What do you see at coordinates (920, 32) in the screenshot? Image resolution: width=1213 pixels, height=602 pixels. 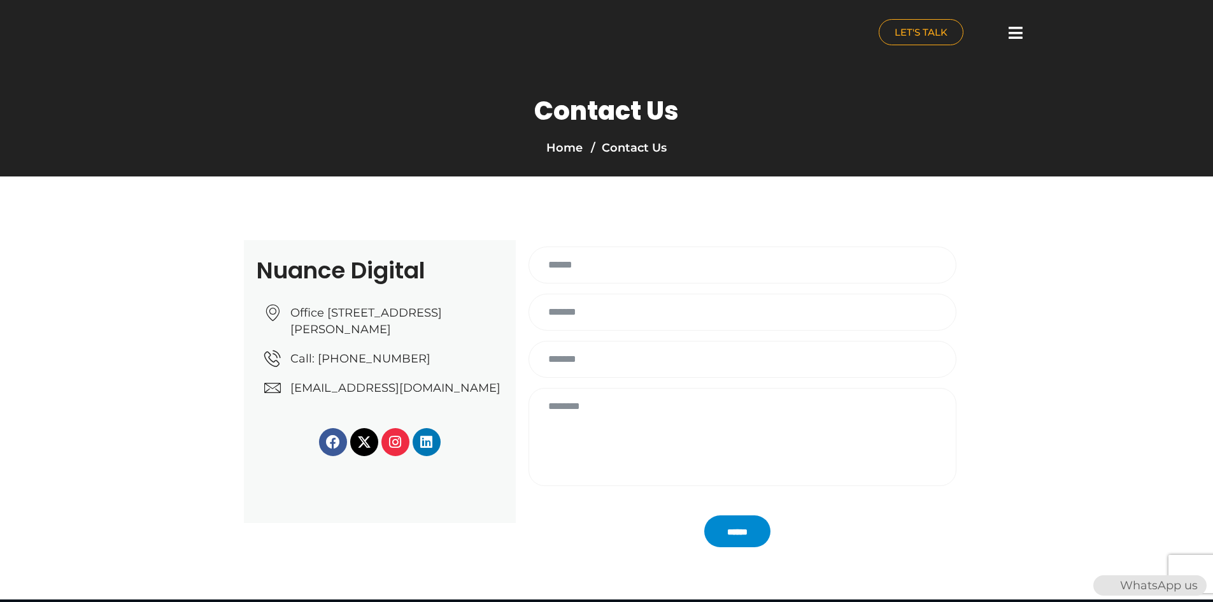 I see `a: LET'S TALK` at bounding box center [920, 32].